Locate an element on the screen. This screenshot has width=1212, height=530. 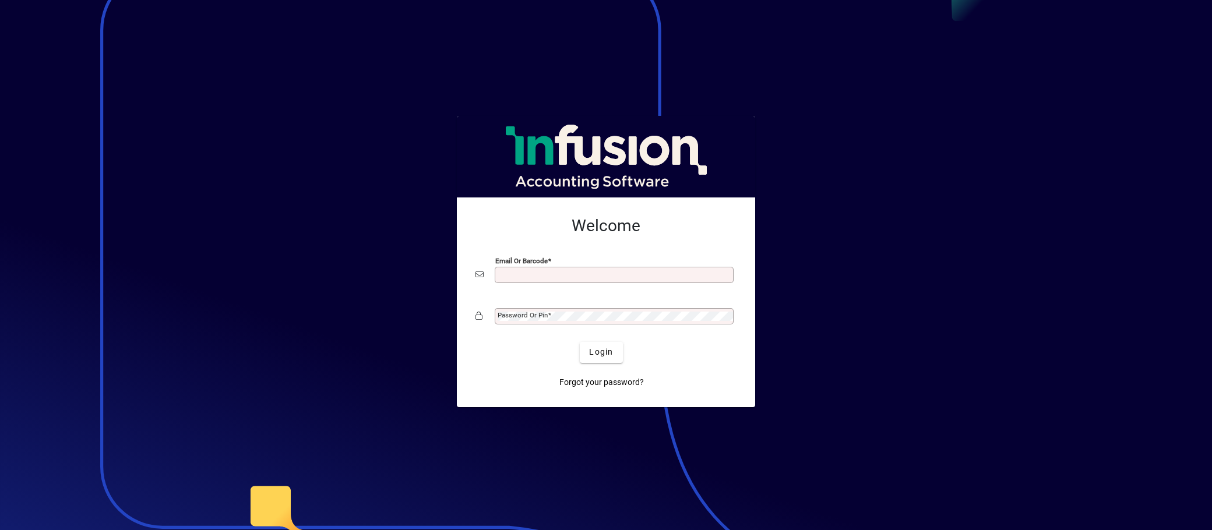
mat-label: Password or Pin is located at coordinates (523, 315).